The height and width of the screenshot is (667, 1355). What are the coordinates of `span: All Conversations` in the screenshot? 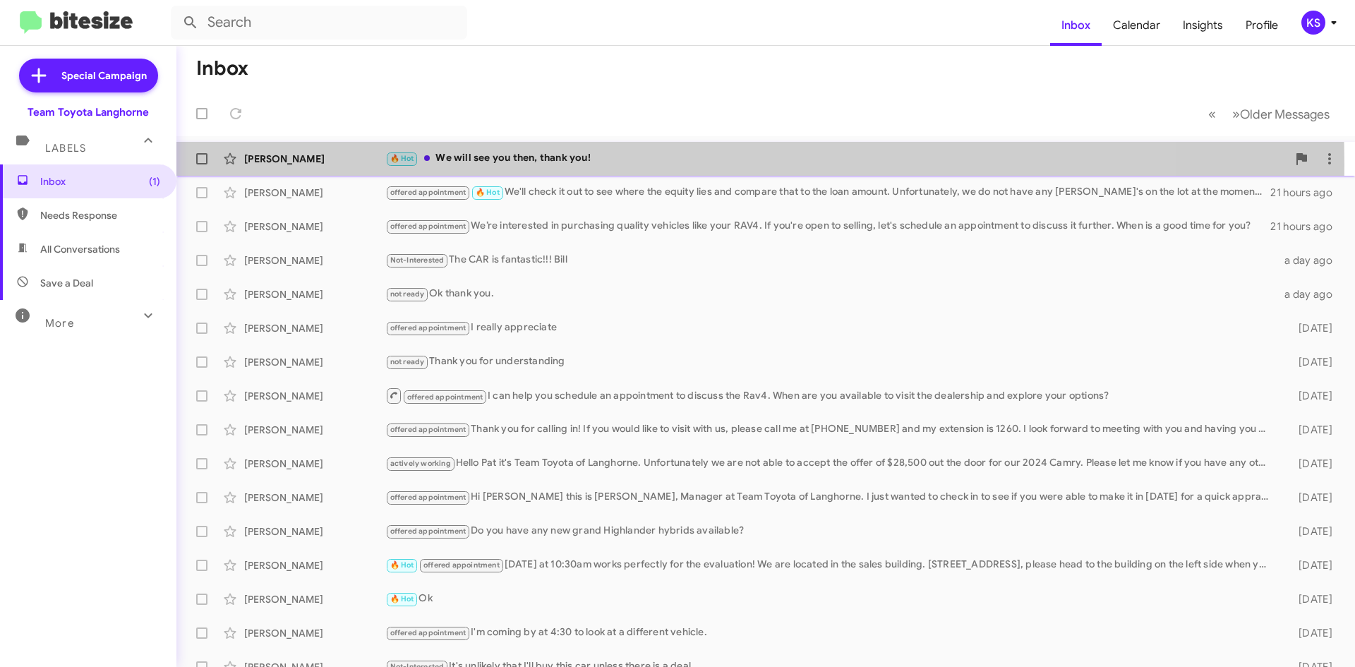 It's located at (80, 249).